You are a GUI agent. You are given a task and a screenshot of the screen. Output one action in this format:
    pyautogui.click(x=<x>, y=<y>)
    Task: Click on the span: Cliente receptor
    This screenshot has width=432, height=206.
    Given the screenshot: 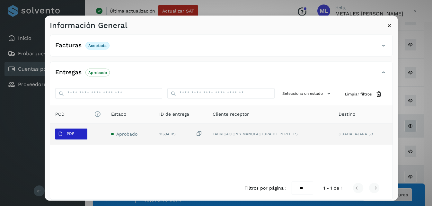 What is the action you would take?
    pyautogui.click(x=230, y=114)
    